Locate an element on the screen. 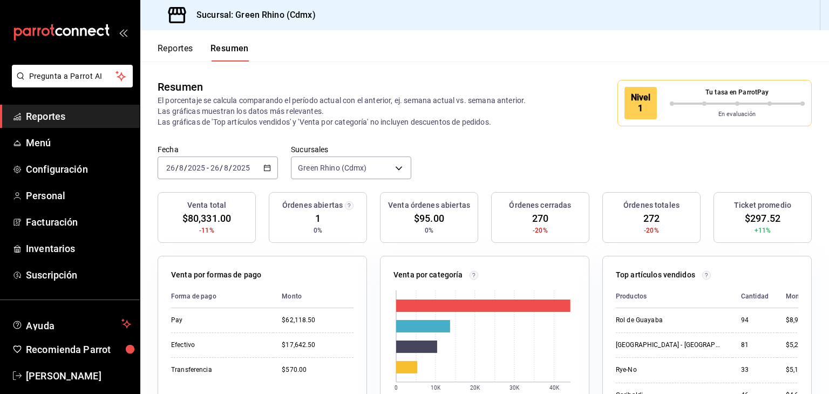  p: Top artículos vendidos is located at coordinates (655, 275).